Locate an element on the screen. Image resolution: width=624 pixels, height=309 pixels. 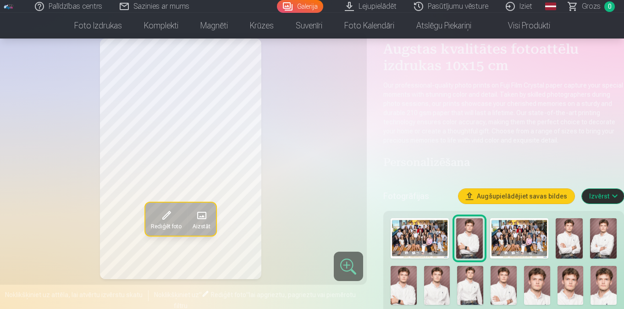
span: Noklikšķiniet uz is located at coordinates (177, 295).